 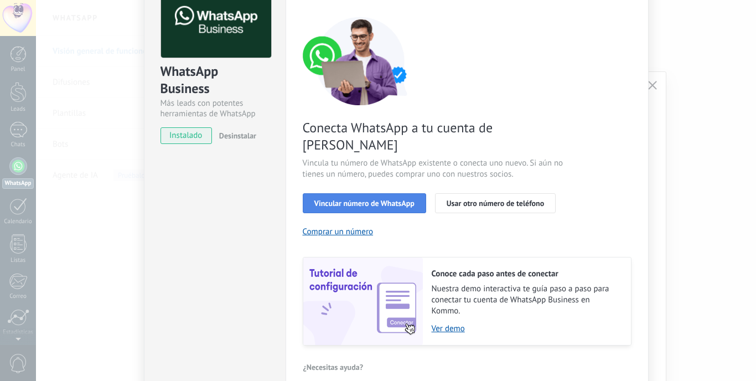 What do you see at coordinates (526, 300) in the screenshot?
I see `span: Nuestra demo interactiva te guía paso a paso para conectar tu cuenta de WhatsApp Business en Kommo.` at bounding box center [526, 300].